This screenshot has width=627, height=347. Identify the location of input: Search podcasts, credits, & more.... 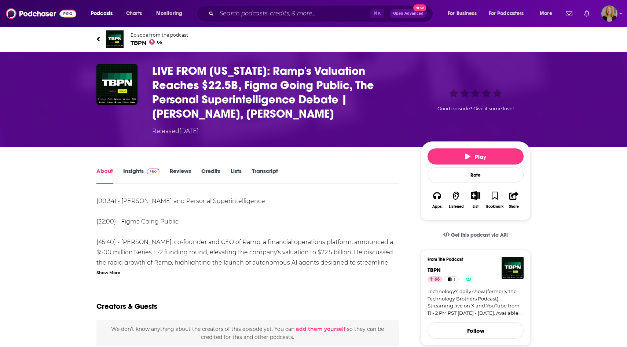
(293, 14).